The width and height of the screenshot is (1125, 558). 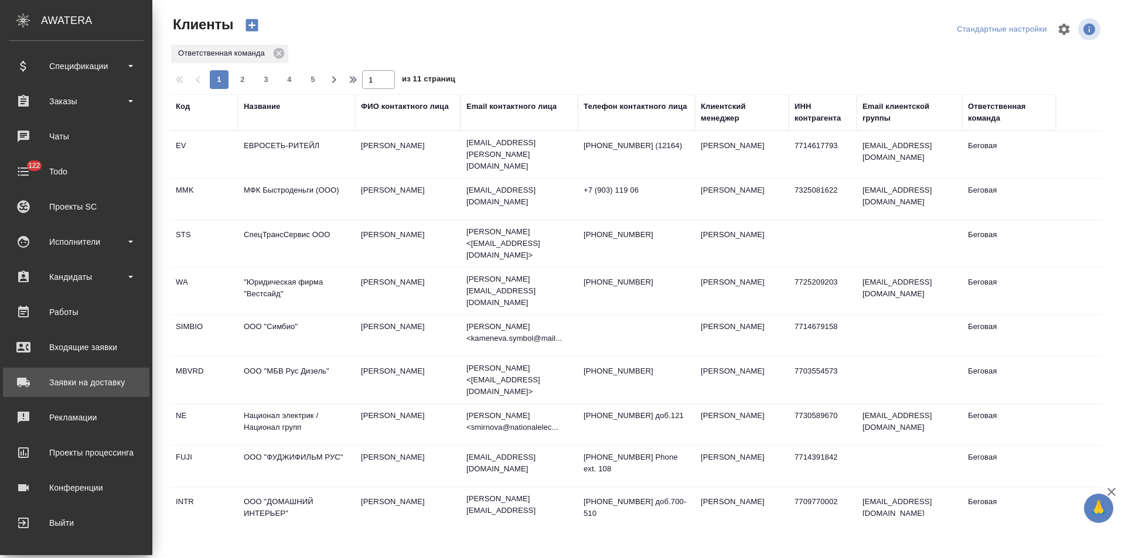 I want to click on span: 5, so click(x=313, y=80).